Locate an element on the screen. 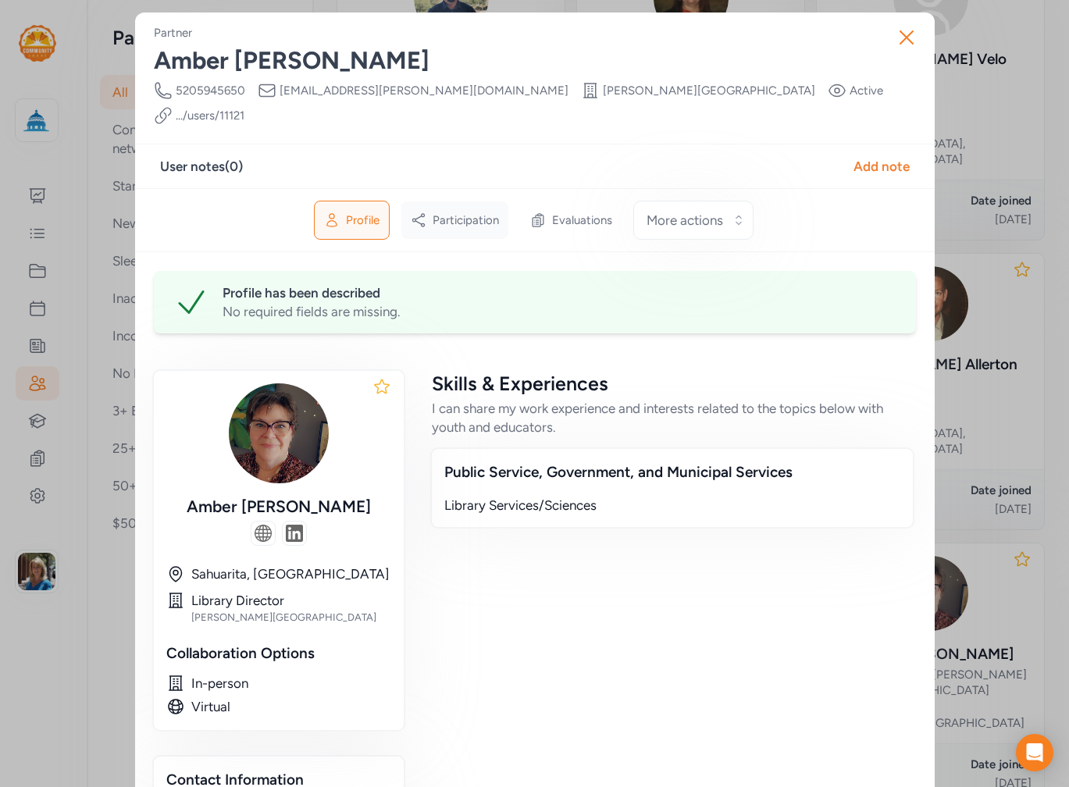 The image size is (1069, 787). img: swAAABJdEVYdFRodW1iOjpVUkkAZmlsZTovLy4vdXBsb2Fkcy81Ni9NYjdsRk5LLzIzNjcvbGlua2VkaW5fbG9nb19pY29uXz... is located at coordinates (294, 533).